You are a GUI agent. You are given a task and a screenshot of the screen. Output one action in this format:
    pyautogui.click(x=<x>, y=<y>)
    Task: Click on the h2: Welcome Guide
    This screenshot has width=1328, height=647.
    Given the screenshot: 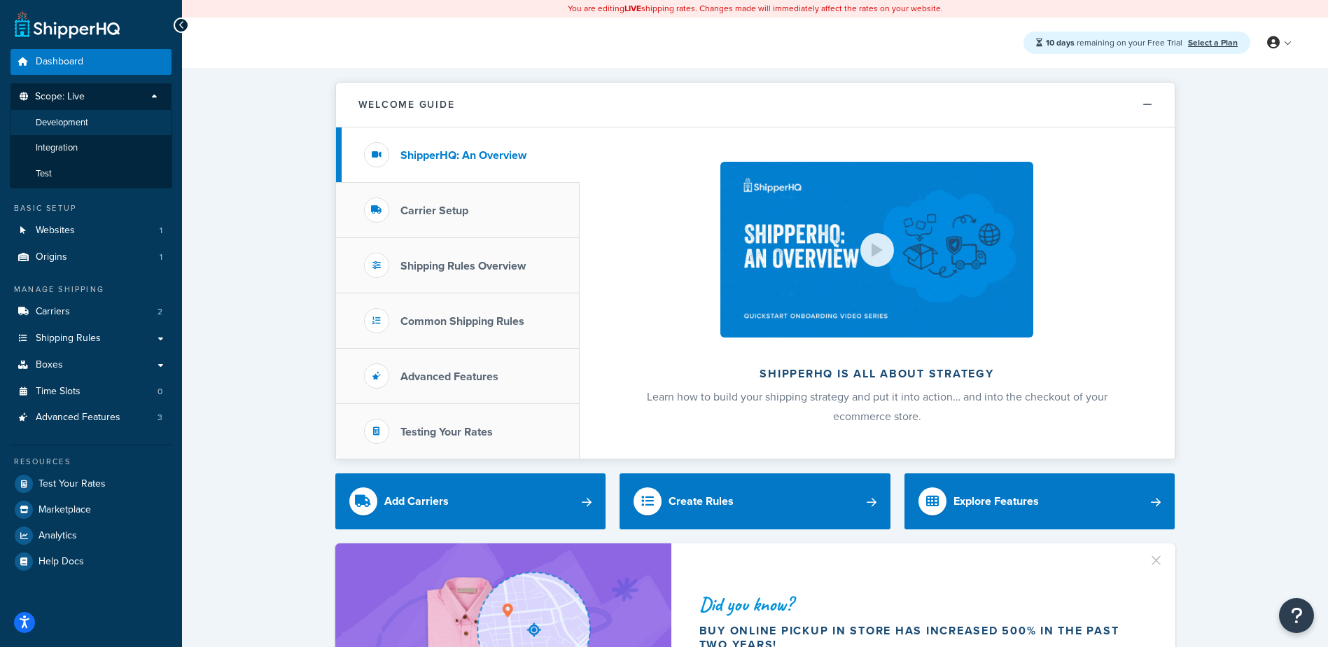 What is the action you would take?
    pyautogui.click(x=407, y=104)
    